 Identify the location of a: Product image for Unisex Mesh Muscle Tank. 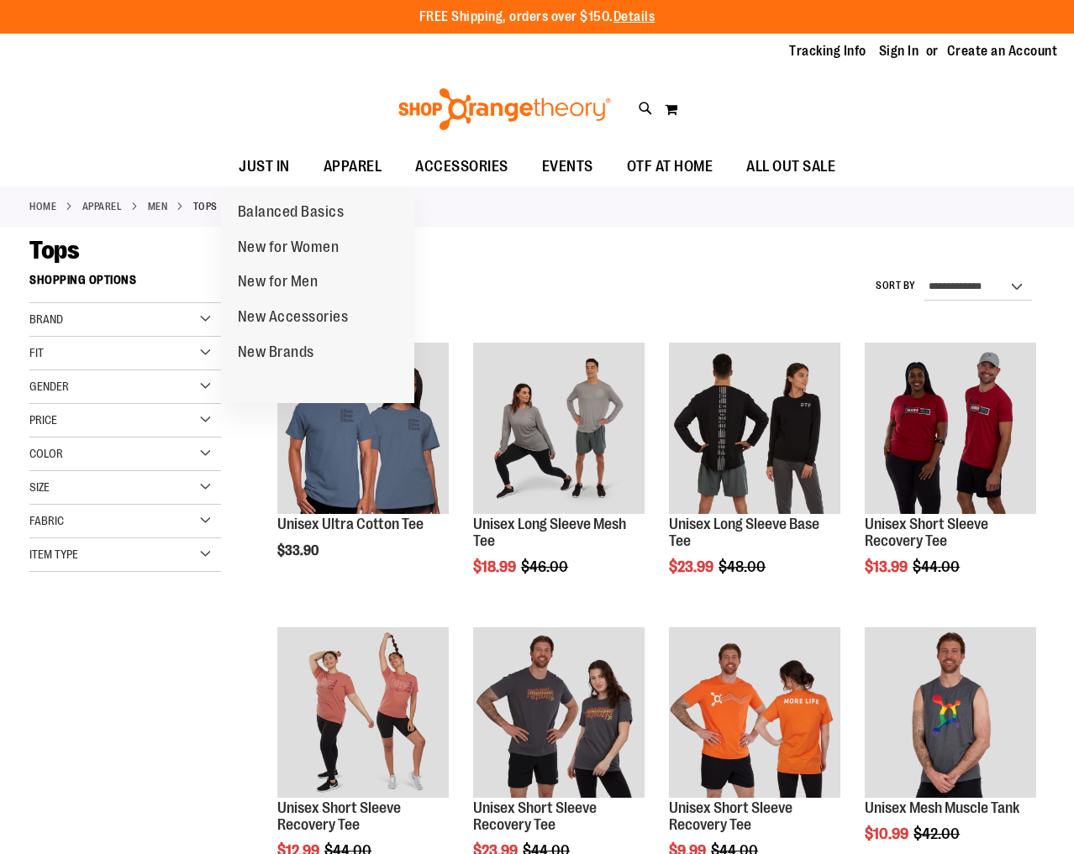
(950, 714).